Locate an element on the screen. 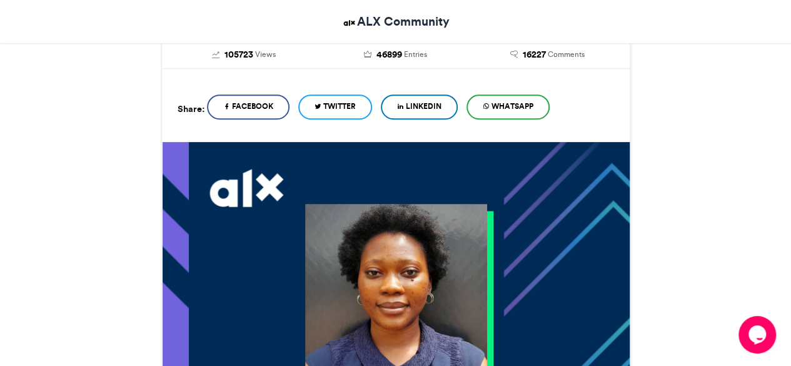 The height and width of the screenshot is (366, 791). span: Twitter is located at coordinates (339, 106).